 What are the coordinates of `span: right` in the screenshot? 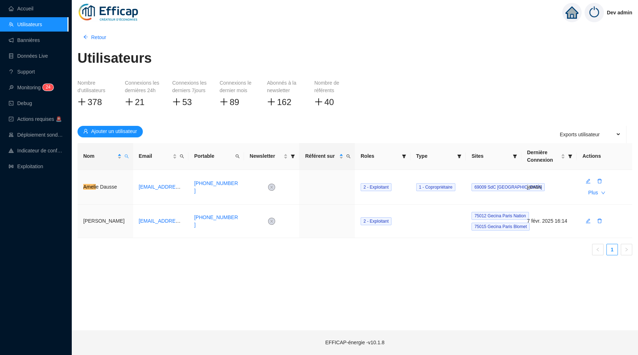 It's located at (627, 250).